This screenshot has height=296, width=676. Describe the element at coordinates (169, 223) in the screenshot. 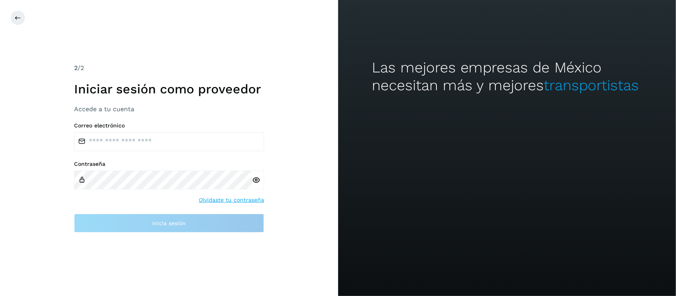

I see `button: Inicia sesión` at that location.